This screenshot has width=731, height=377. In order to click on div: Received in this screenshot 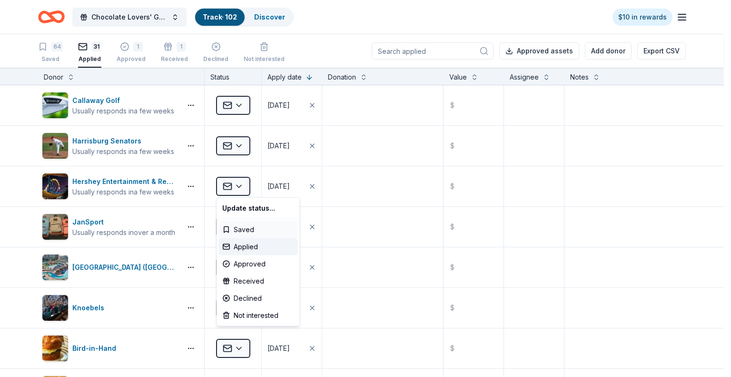, I will do `click(258, 281)`.